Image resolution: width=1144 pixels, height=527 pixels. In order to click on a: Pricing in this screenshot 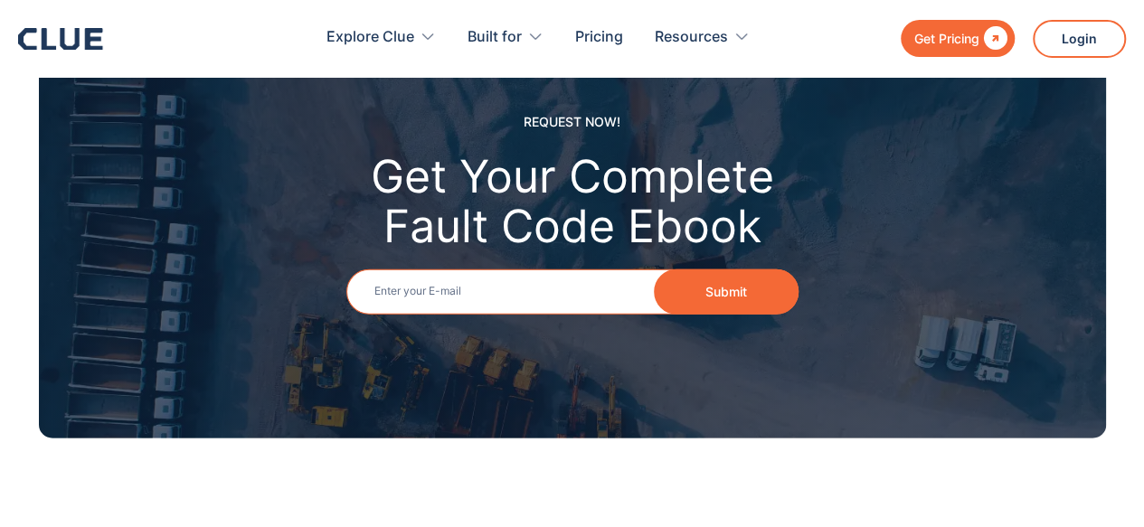, I will do `click(599, 37)`.